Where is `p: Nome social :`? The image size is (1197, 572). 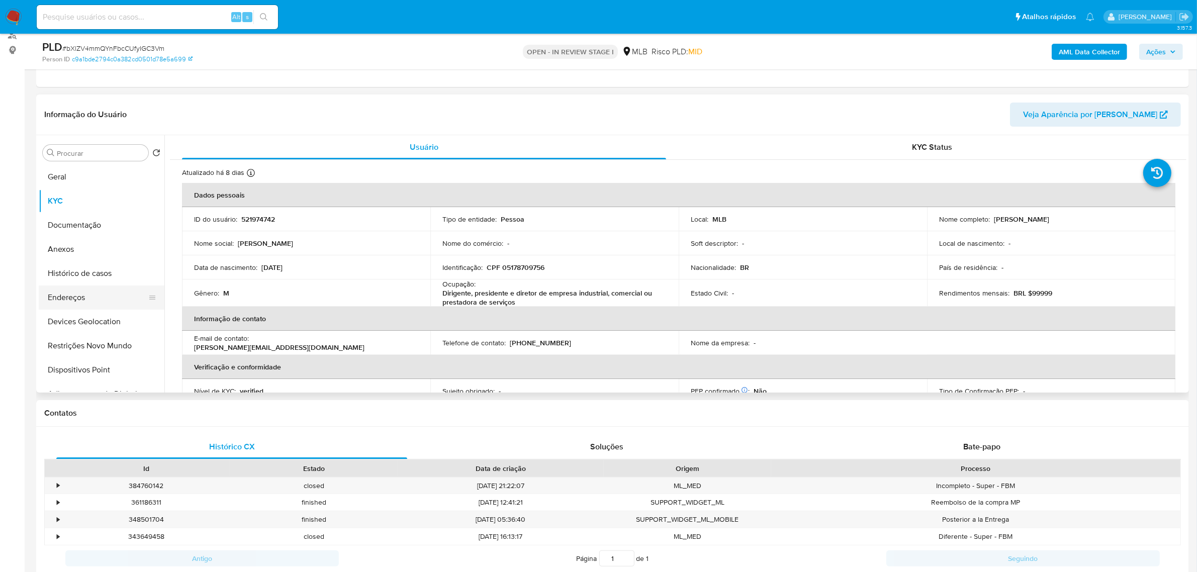
p: Nome social : is located at coordinates (214, 243).